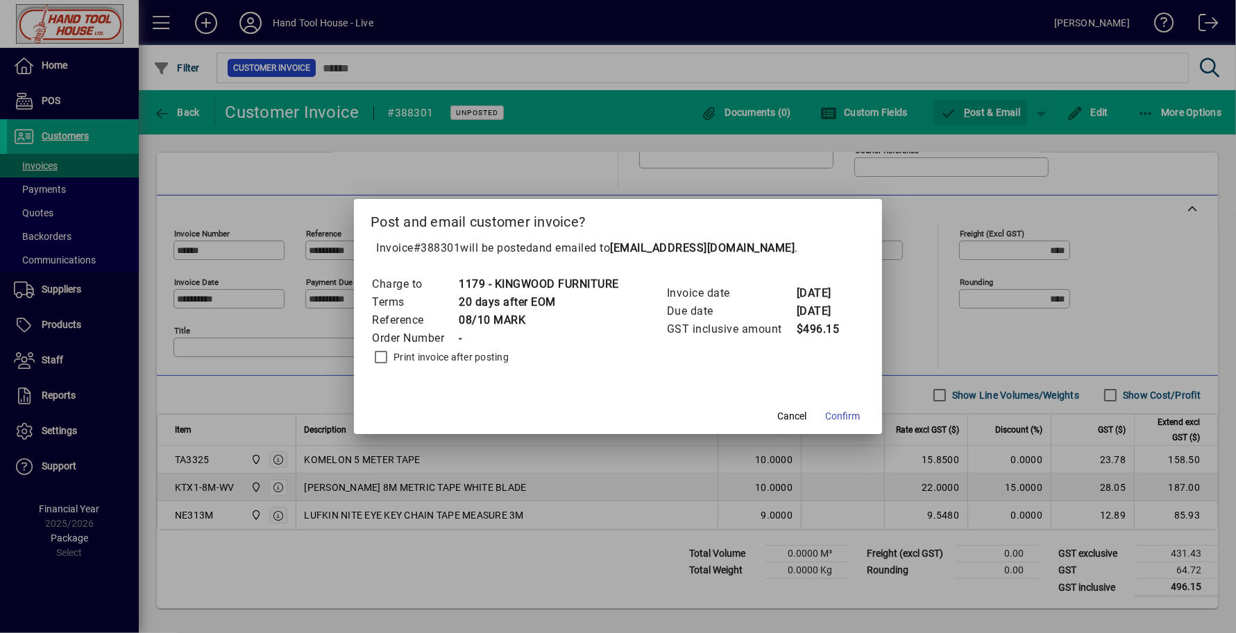 This screenshot has width=1236, height=633. Describe the element at coordinates (842, 416) in the screenshot. I see `span: Confirm` at that location.